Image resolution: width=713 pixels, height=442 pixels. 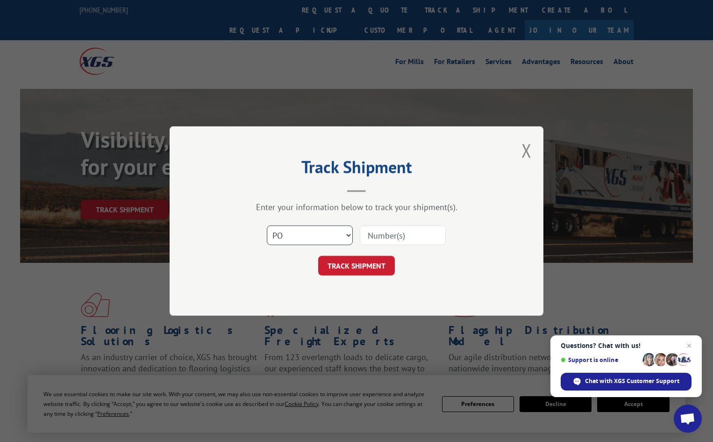 I want to click on span: Questions? Chat with us!, so click(x=626, y=345).